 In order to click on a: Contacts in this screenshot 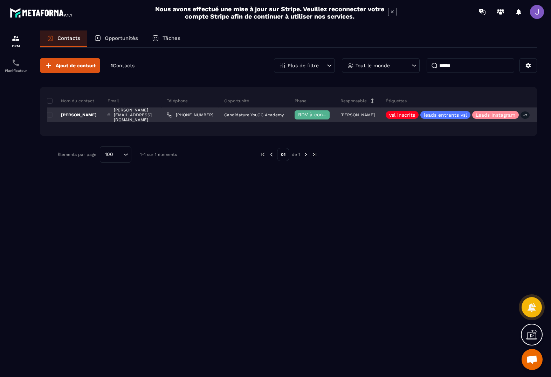, I will do `click(63, 39)`.